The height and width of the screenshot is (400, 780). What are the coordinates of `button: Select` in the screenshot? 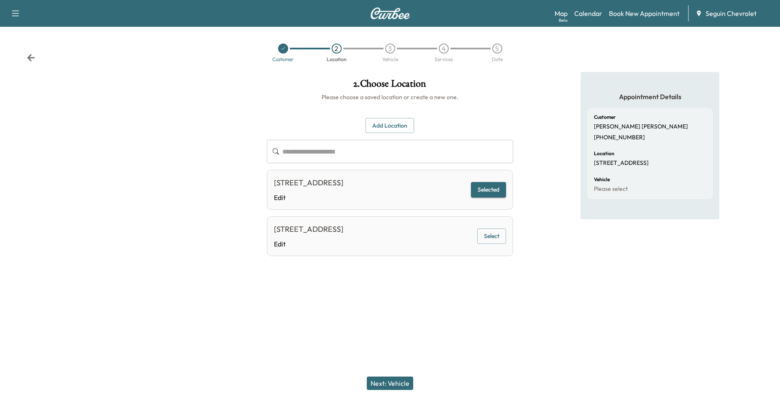 It's located at (491, 236).